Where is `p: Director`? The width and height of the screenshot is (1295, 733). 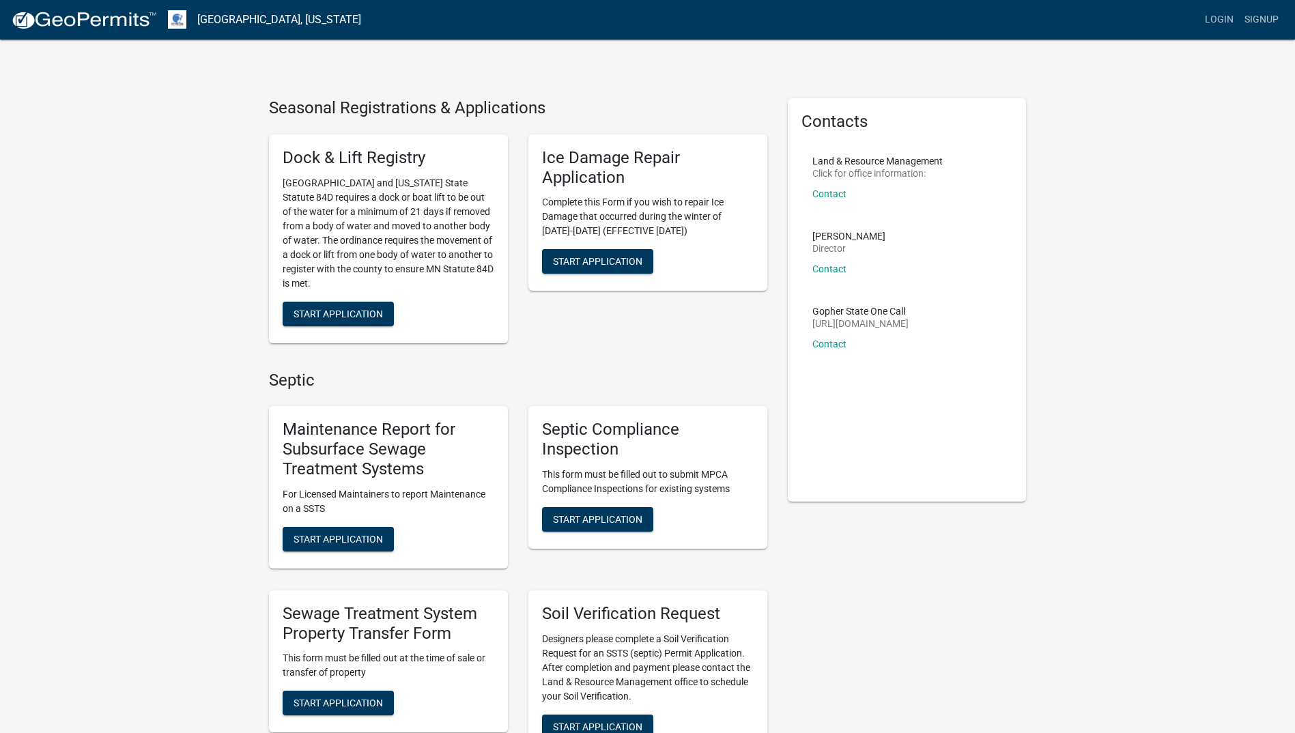 p: Director is located at coordinates (849, 249).